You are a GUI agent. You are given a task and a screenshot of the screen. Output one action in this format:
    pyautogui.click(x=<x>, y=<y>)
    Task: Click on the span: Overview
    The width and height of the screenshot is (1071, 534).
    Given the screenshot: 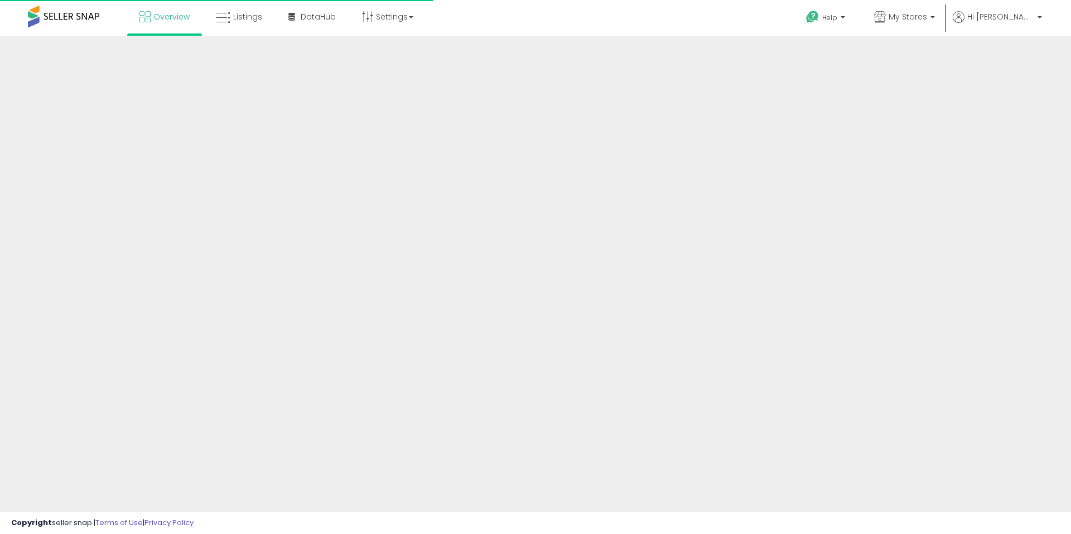 What is the action you would take?
    pyautogui.click(x=171, y=17)
    